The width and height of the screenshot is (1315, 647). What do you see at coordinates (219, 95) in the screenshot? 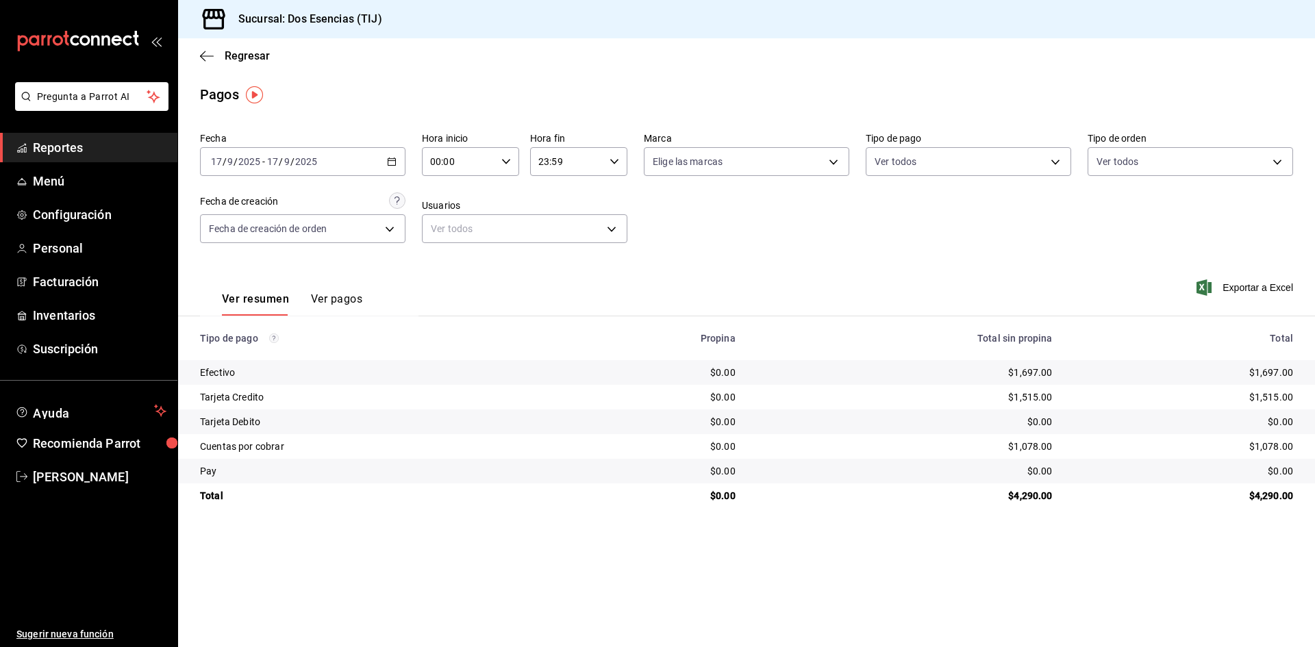
I see `div: Pagos` at bounding box center [219, 95].